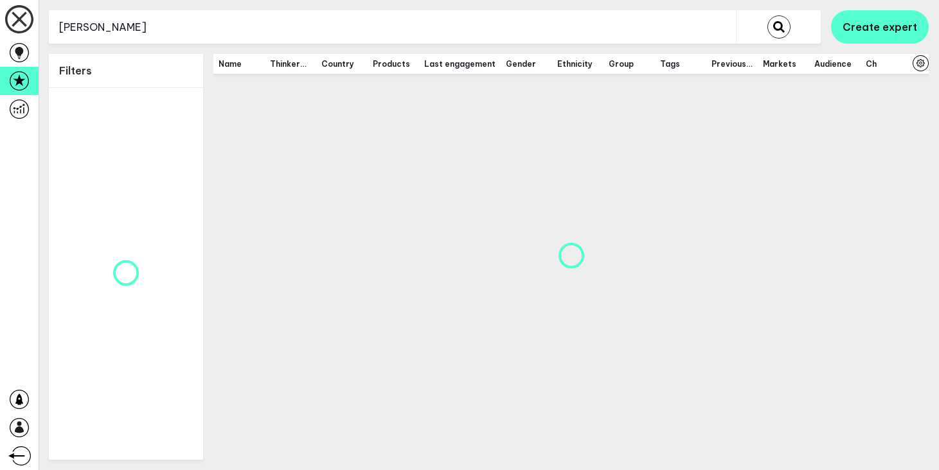  I want to click on span: Previous locations, so click(732, 64).